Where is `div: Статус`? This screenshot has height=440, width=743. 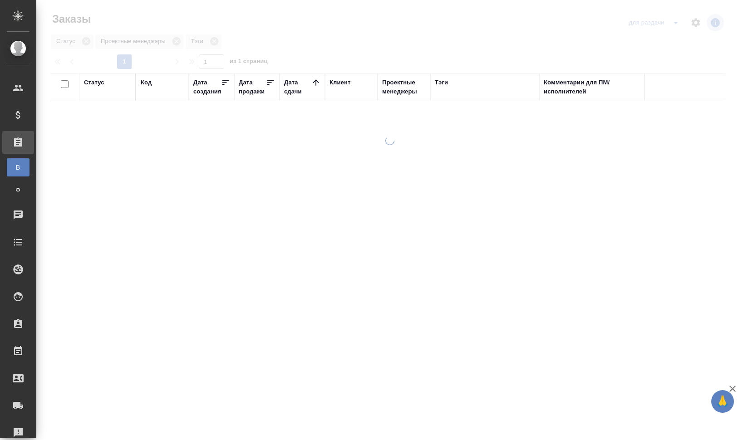 div: Статус is located at coordinates (94, 83).